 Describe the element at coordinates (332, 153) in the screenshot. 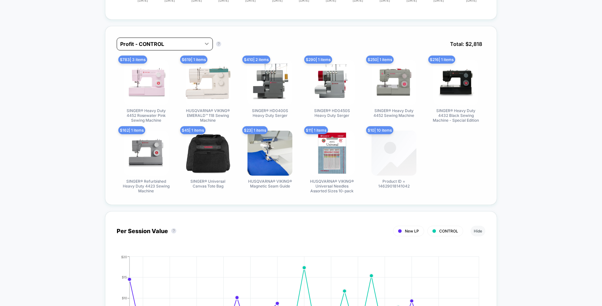

I see `img: HUSQVARNA® VIKING® Universal Needles Assorted Sizes 10-pack` at that location.